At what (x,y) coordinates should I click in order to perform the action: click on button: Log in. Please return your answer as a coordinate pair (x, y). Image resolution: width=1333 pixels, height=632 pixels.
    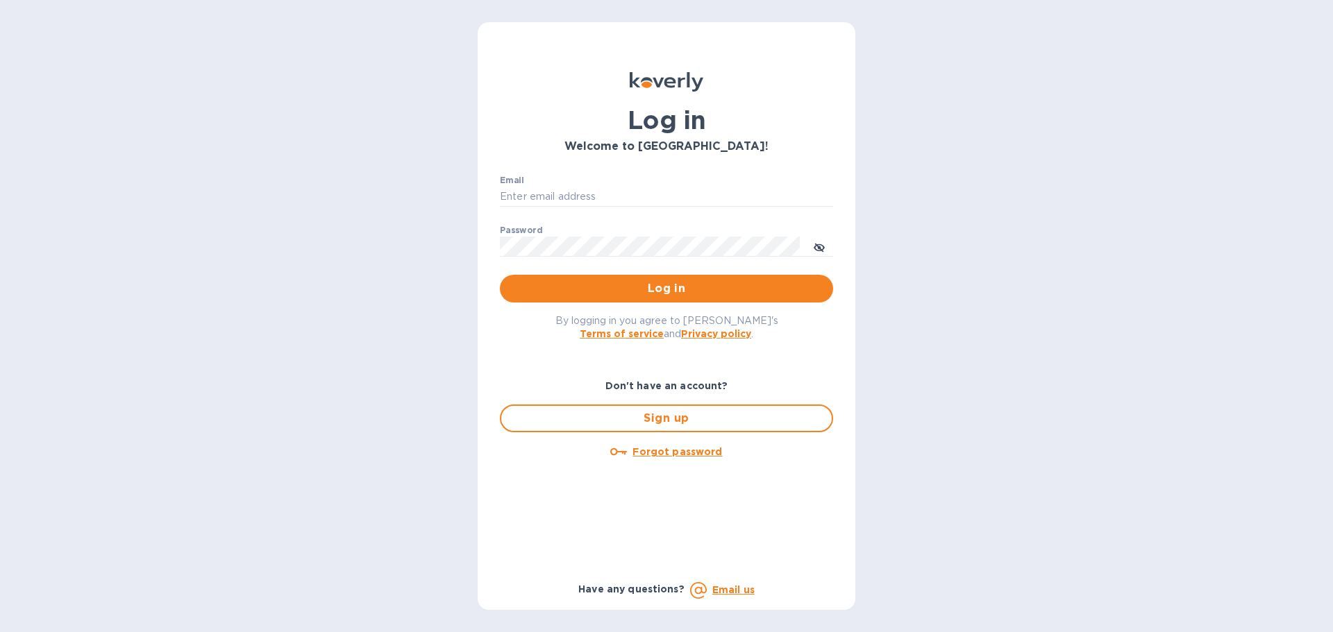
    Looking at the image, I should click on (666, 289).